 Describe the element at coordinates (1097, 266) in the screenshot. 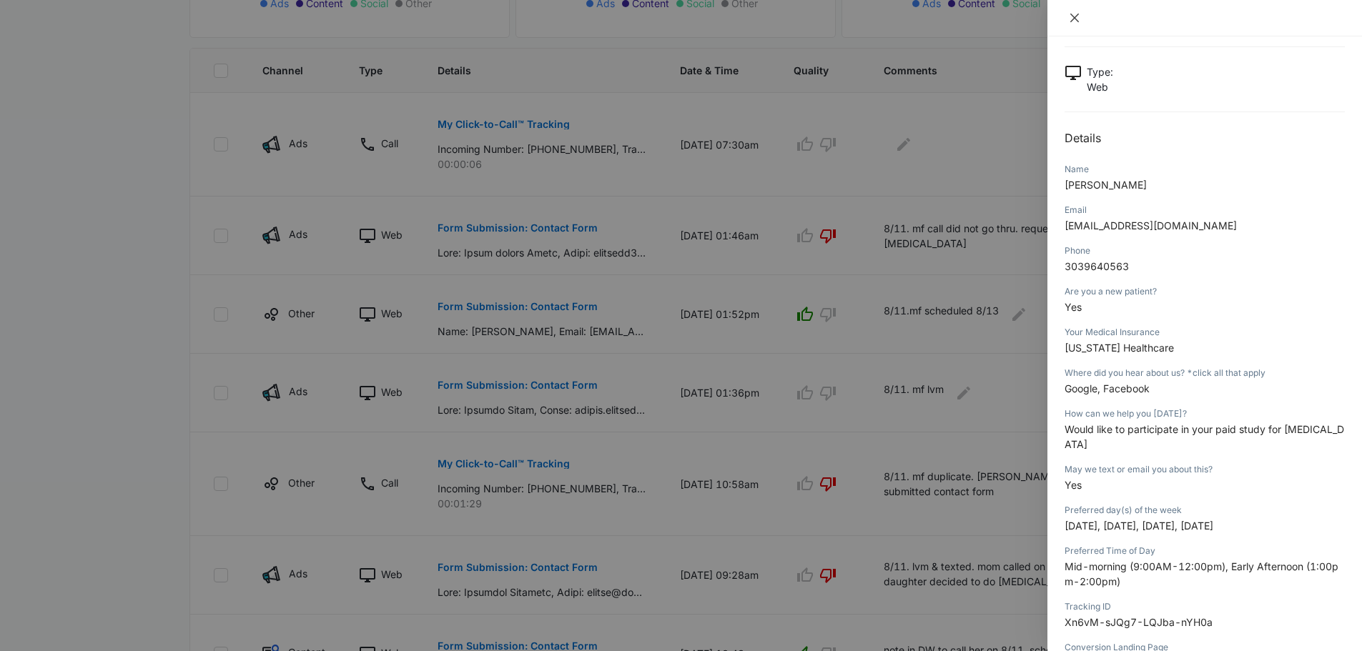

I see `span: 3039640563` at that location.